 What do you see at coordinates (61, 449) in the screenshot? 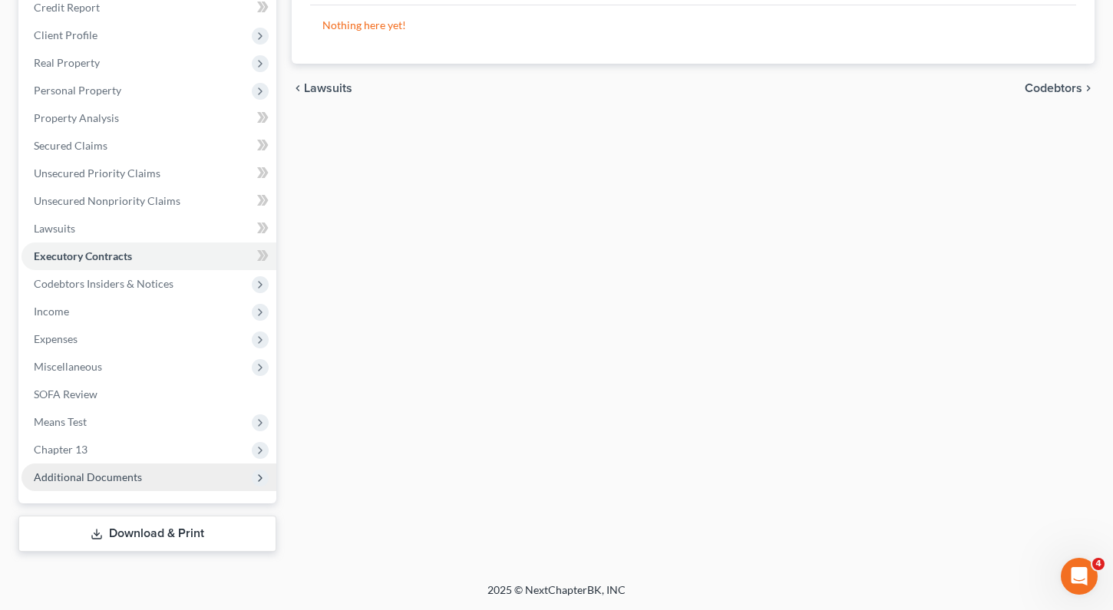
I see `span: Chapter 13` at bounding box center [61, 449].